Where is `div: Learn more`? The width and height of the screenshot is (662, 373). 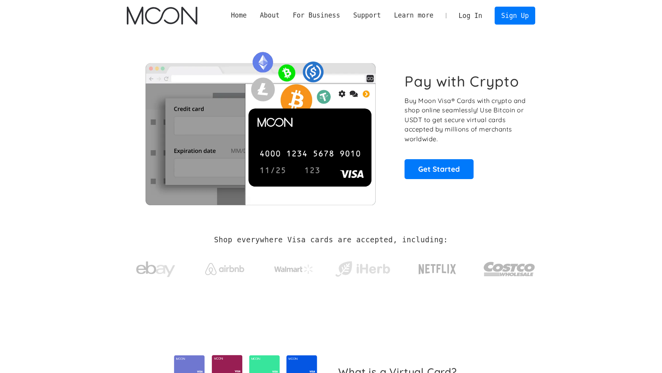
div: Learn more is located at coordinates (414, 15).